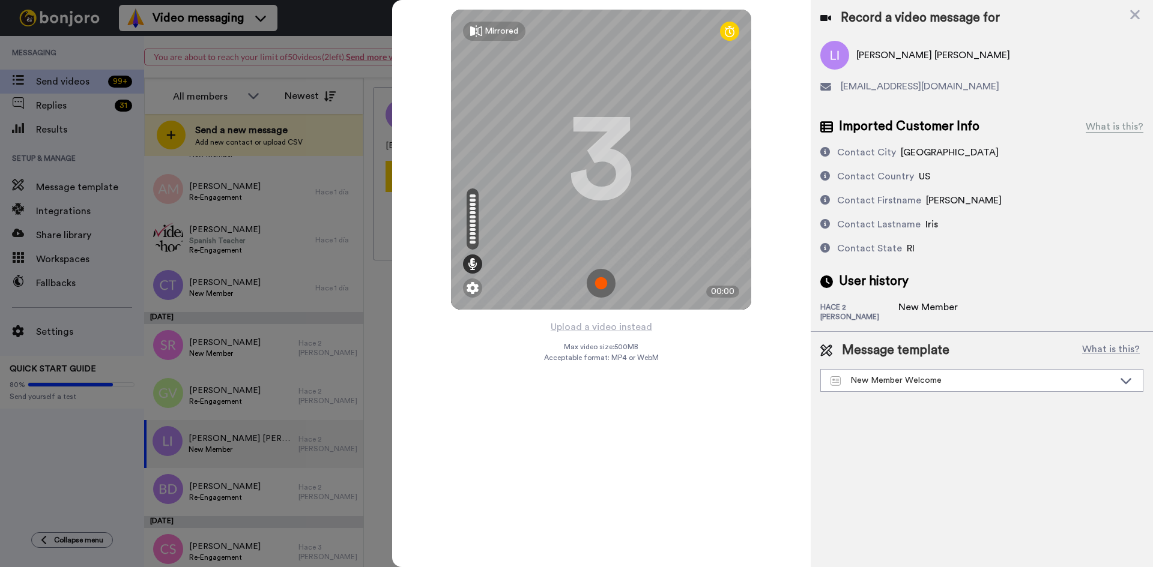  Describe the element at coordinates (928, 307) in the screenshot. I see `div: New Member` at that location.